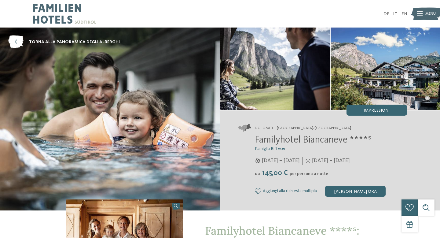 Image resolution: width=440 pixels, height=238 pixels. Describe the element at coordinates (395, 14) in the screenshot. I see `a: IT` at that location.